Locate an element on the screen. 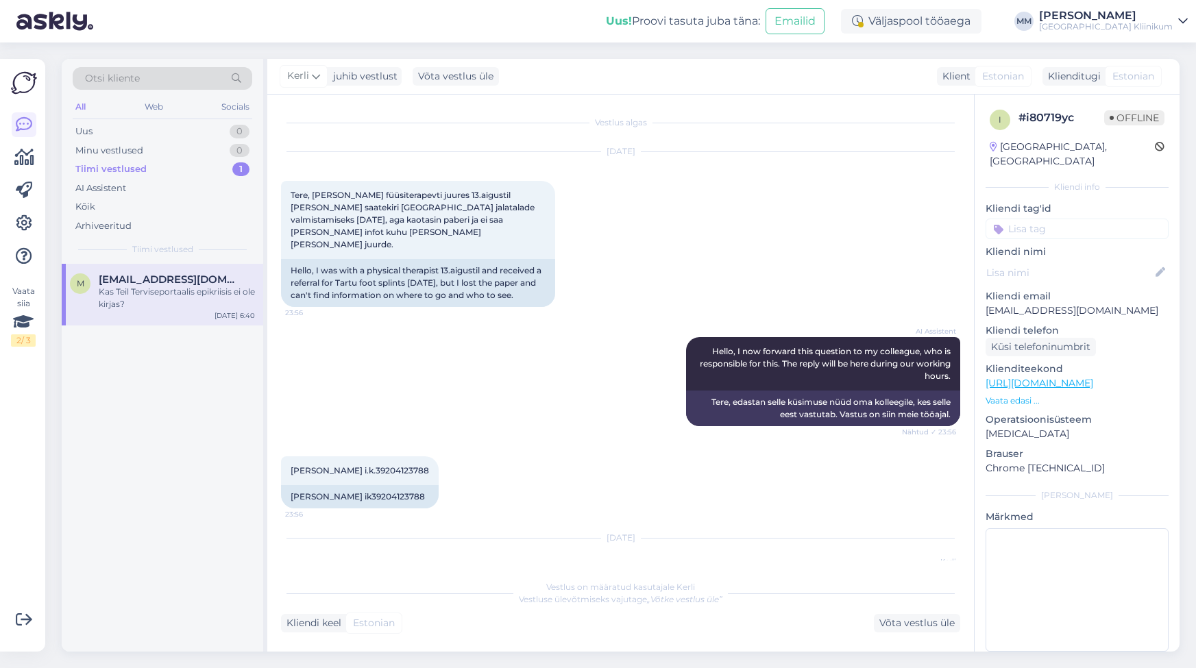 The height and width of the screenshot is (668, 1196). div: 2 / 3 is located at coordinates (23, 341).